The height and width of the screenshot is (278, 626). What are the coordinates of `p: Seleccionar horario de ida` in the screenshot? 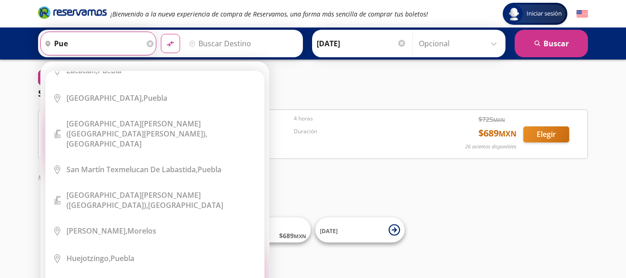 It's located at (97, 94).